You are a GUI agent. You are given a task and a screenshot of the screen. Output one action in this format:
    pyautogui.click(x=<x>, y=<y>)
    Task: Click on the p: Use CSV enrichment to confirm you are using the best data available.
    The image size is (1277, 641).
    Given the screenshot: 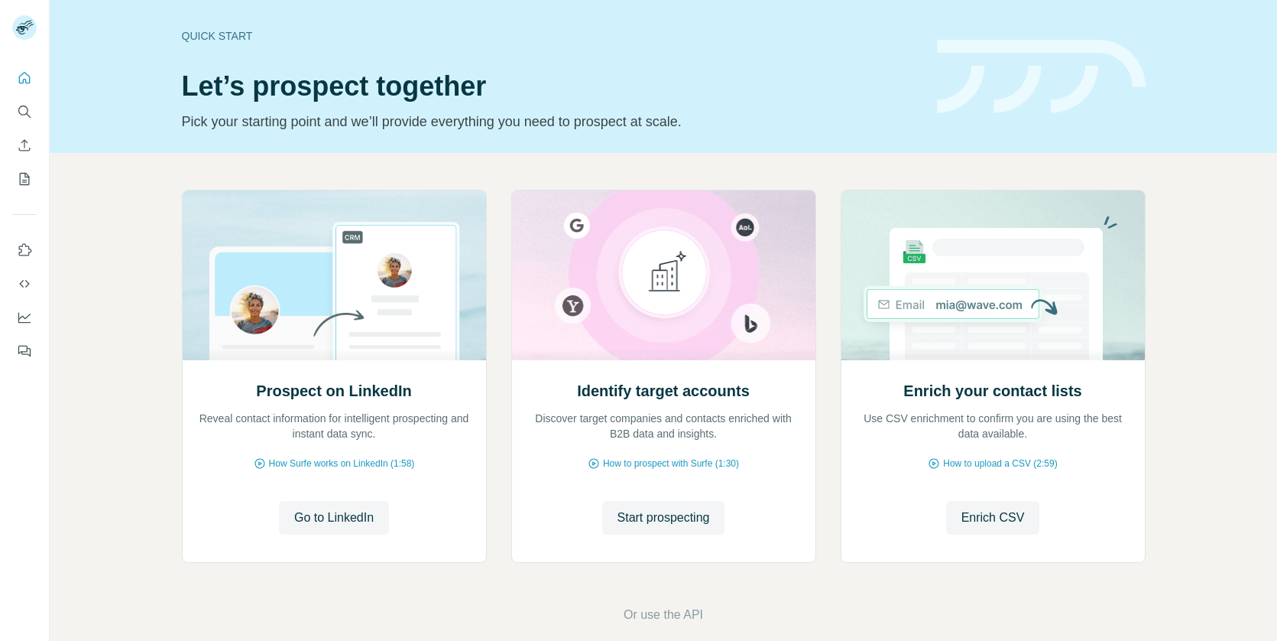 What is the action you would take?
    pyautogui.click(x=993, y=426)
    